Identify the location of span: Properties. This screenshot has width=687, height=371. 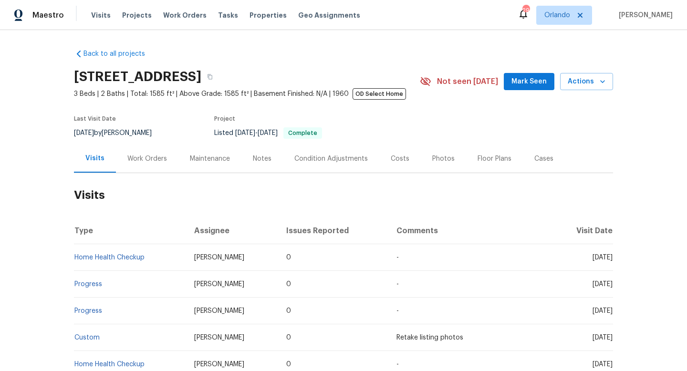
(268, 15).